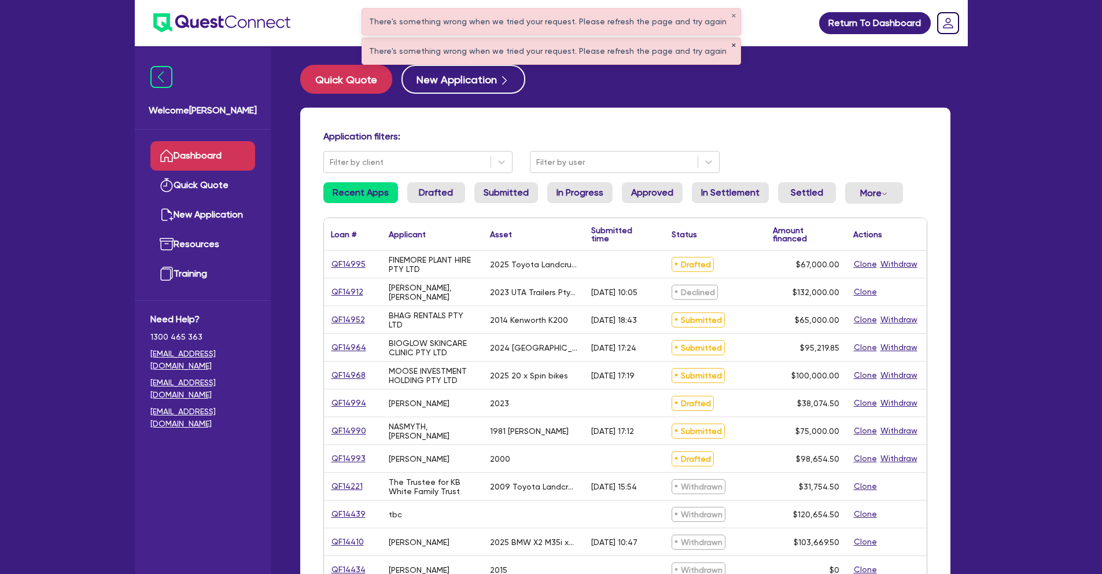 The image size is (1102, 574). I want to click on span: $103,669.50, so click(816, 542).